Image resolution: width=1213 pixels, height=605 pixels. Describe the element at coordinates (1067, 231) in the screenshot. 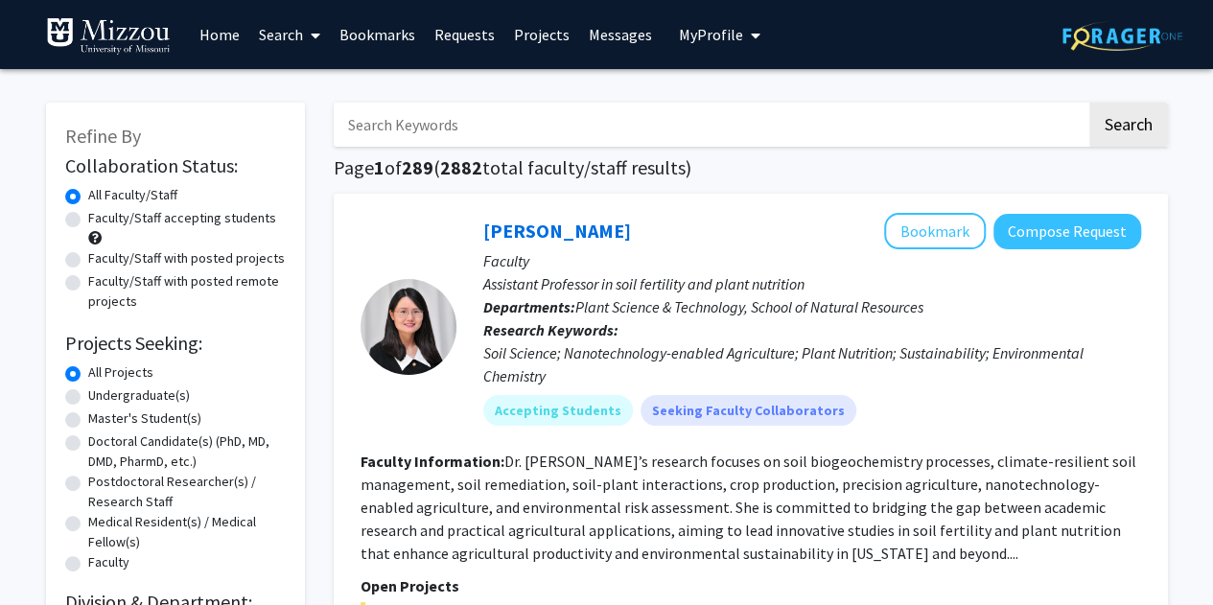

I see `button: Compose Request to Xiaoping Xin` at that location.